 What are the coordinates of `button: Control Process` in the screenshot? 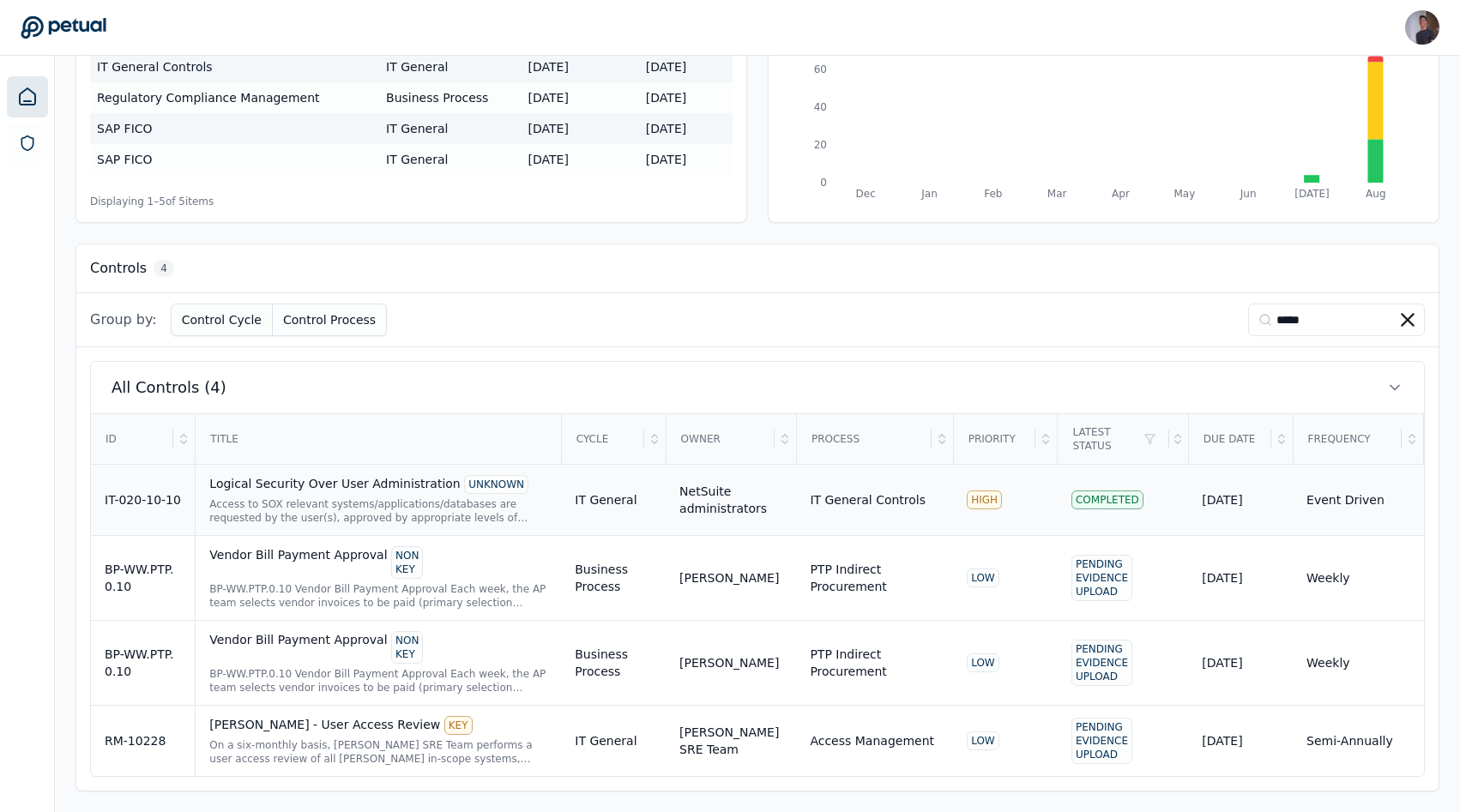 It's located at (330, 319).